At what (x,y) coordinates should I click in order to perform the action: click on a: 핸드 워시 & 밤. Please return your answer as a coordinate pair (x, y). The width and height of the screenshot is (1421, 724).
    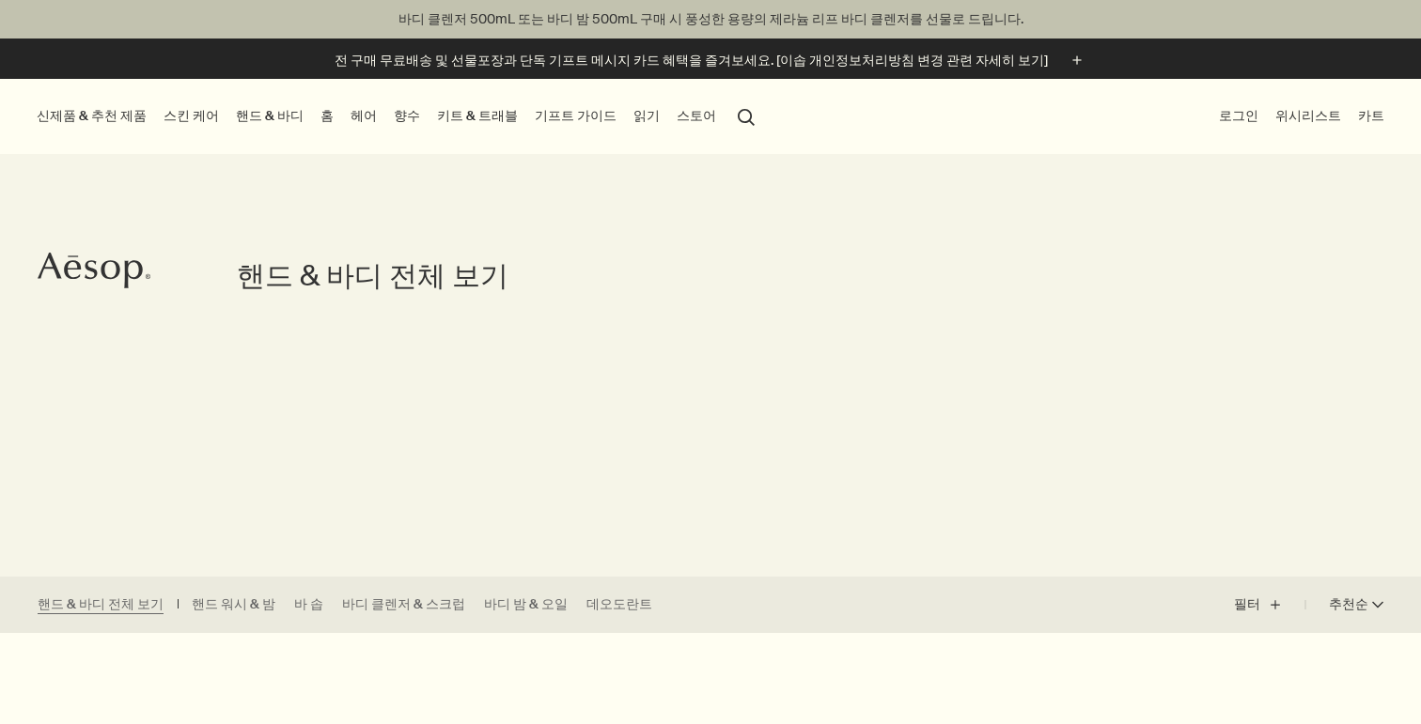
    Looking at the image, I should click on (233, 605).